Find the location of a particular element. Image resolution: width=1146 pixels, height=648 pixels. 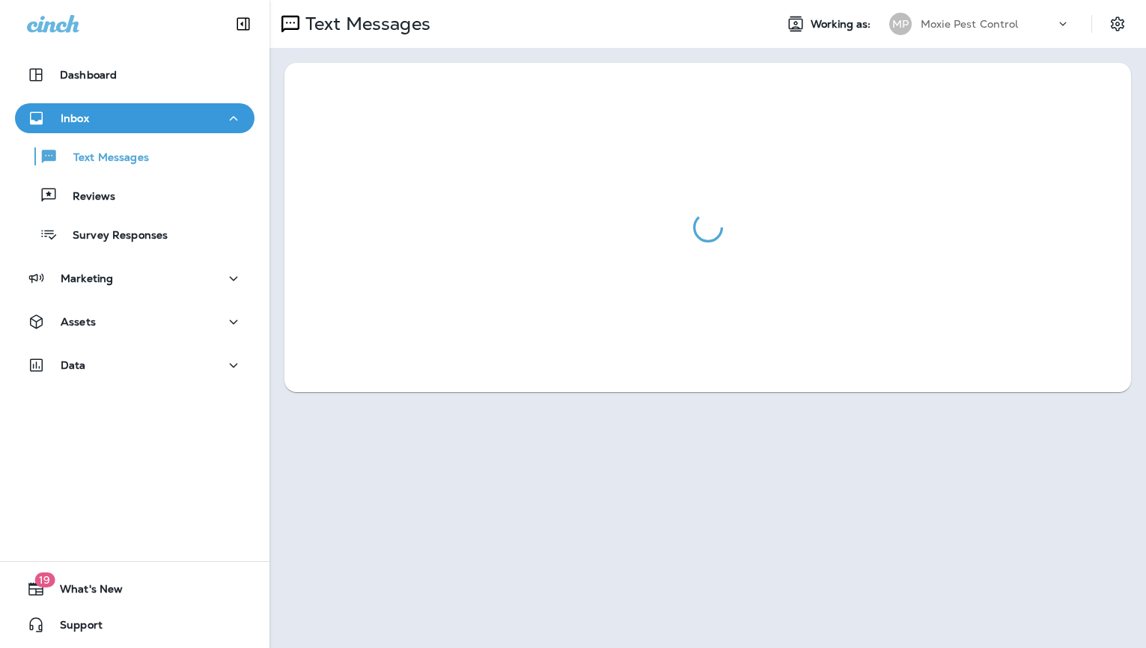

span: 19 is located at coordinates (44, 580).